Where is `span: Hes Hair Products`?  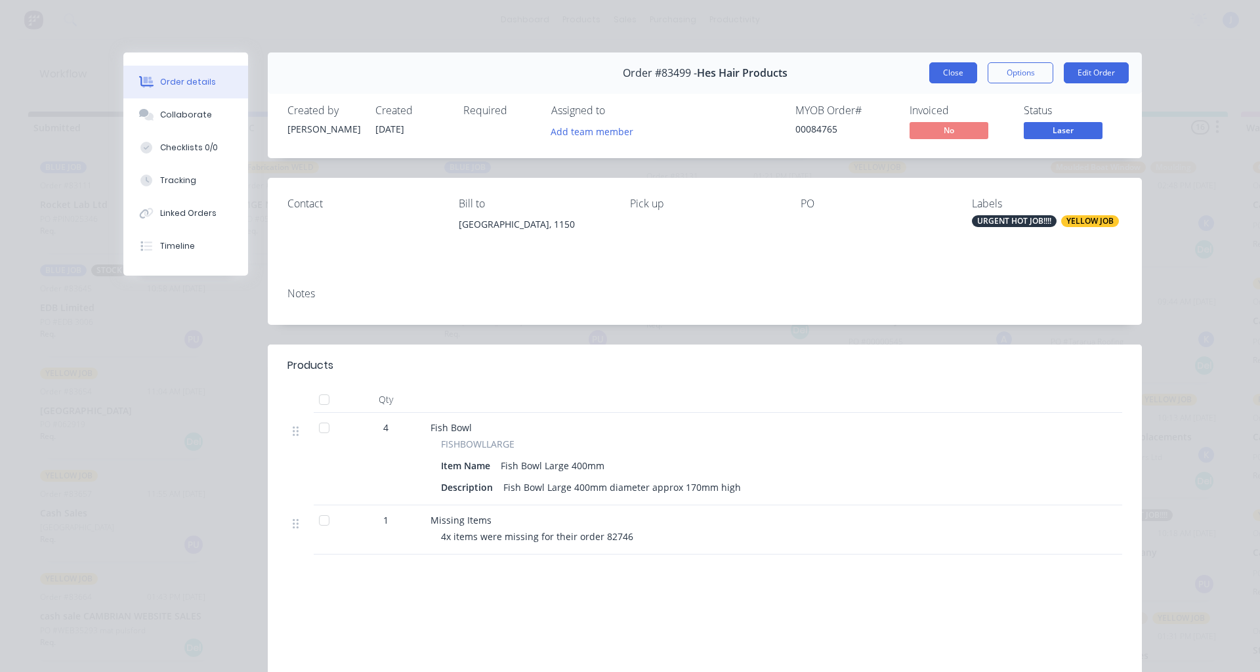 span: Hes Hair Products is located at coordinates (742, 73).